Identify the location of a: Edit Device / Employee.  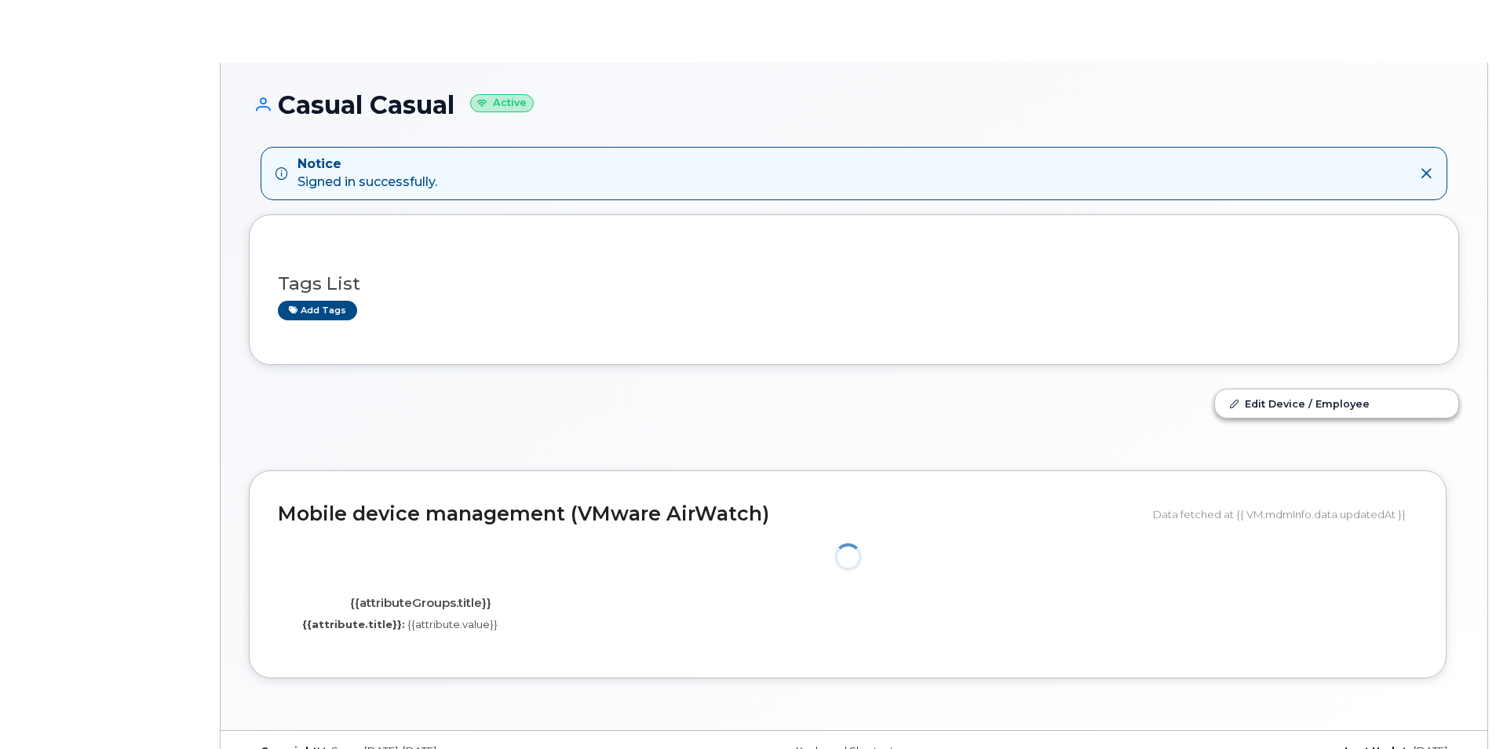
(1337, 403).